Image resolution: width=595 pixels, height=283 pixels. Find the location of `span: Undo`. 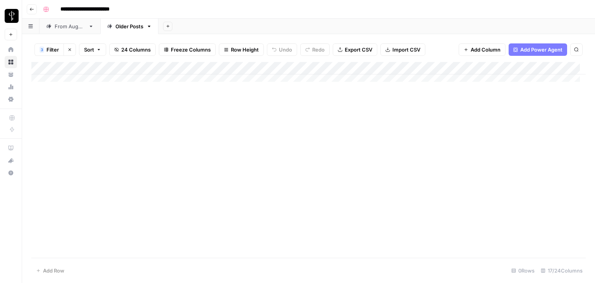

span: Undo is located at coordinates (286, 50).